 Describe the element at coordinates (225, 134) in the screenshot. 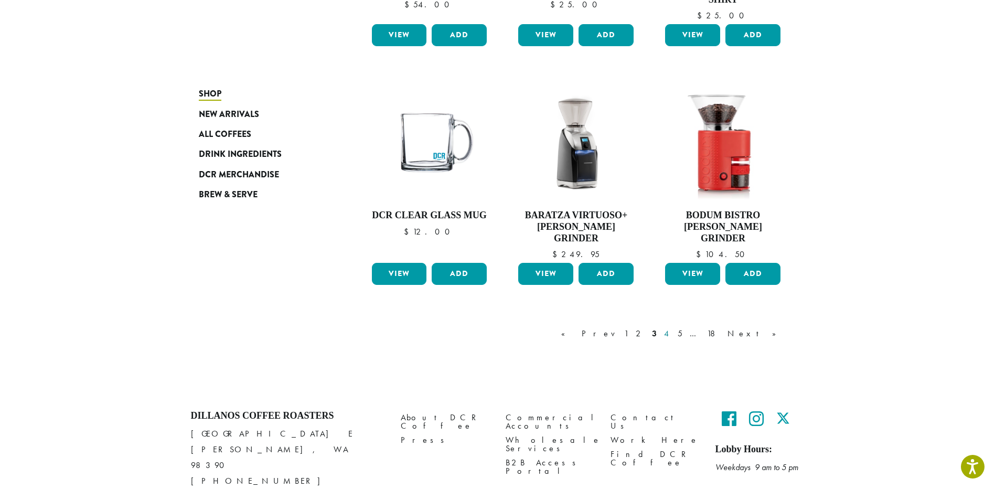

I see `span: All Coffees` at that location.